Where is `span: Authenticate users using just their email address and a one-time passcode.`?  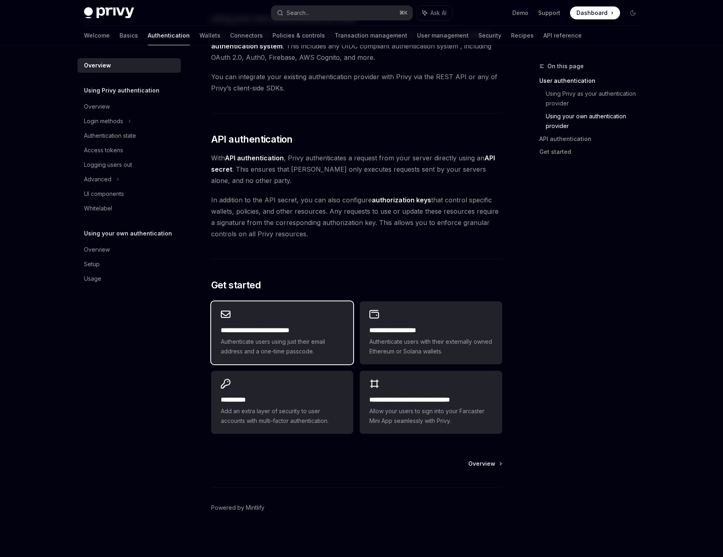 span: Authenticate users using just their email address and a one-time passcode. is located at coordinates (282, 347).